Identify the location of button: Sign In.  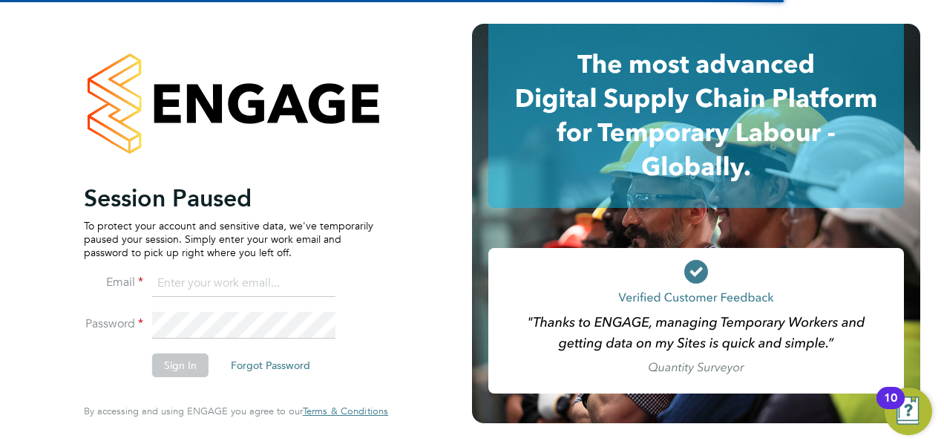
(180, 365).